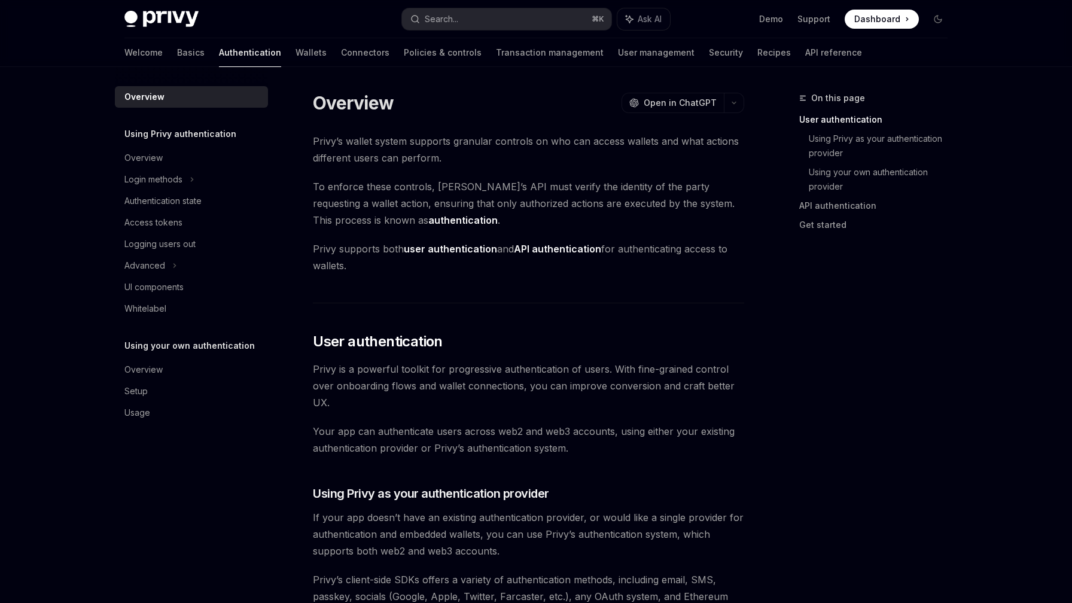 This screenshot has height=603, width=1072. What do you see at coordinates (507, 19) in the screenshot?
I see `button: Search...⌘K` at bounding box center [507, 19].